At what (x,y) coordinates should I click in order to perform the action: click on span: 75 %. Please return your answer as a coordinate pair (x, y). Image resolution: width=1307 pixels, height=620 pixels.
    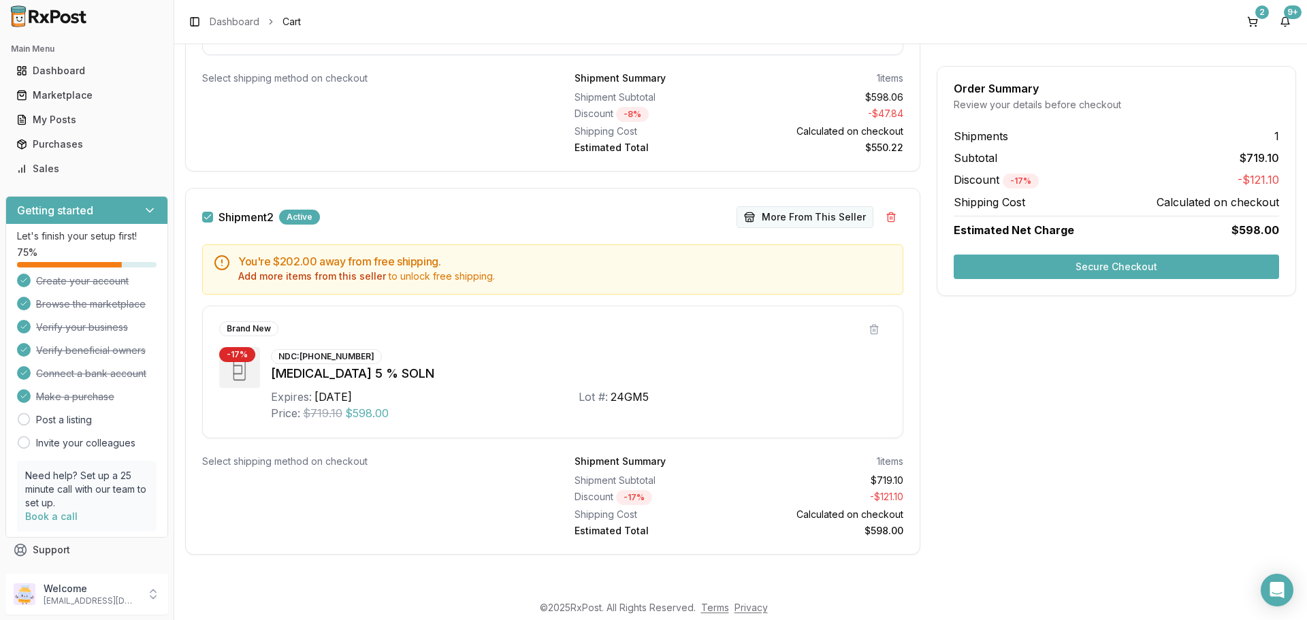
    Looking at the image, I should click on (27, 252).